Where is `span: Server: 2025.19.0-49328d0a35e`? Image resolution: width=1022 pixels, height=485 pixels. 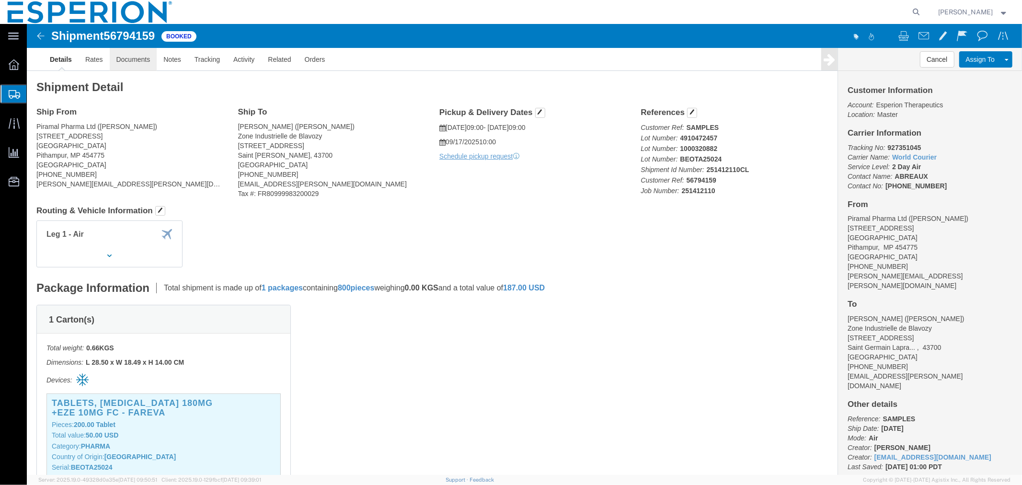 span: Server: 2025.19.0-49328d0a35e is located at coordinates (98, 480).